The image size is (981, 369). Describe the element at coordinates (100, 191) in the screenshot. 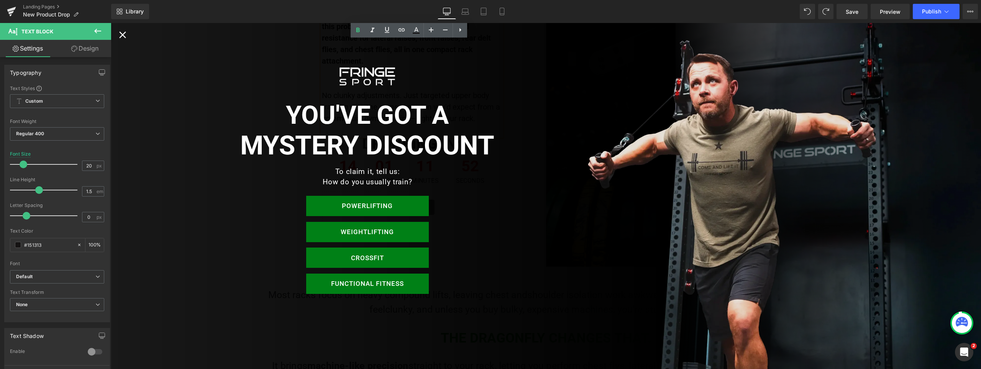

I see `span: em` at that location.